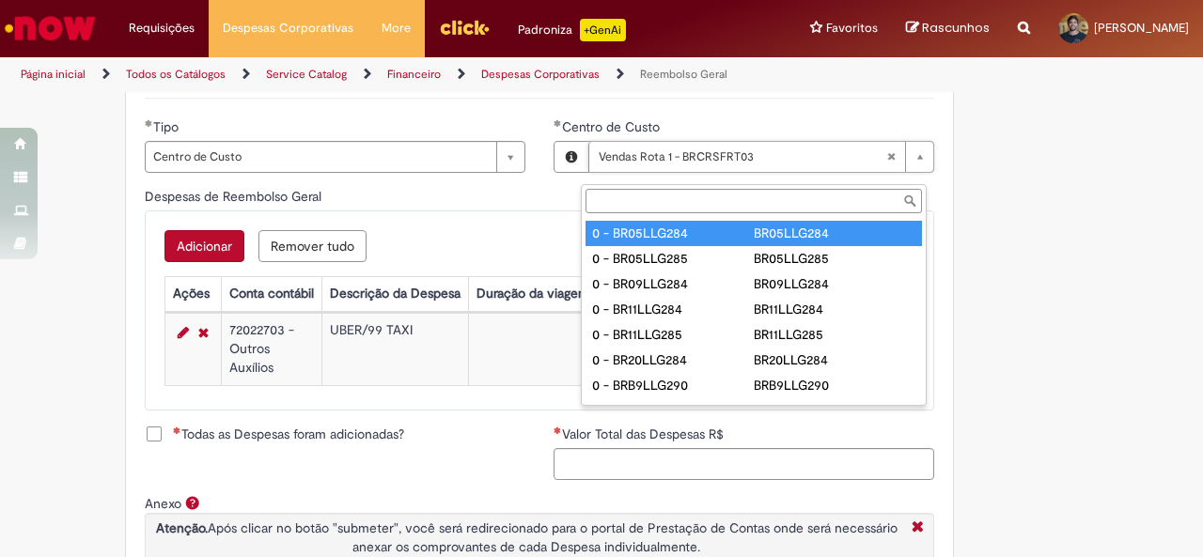  I want to click on div: 0 - BR20LLG284, so click(673, 360).